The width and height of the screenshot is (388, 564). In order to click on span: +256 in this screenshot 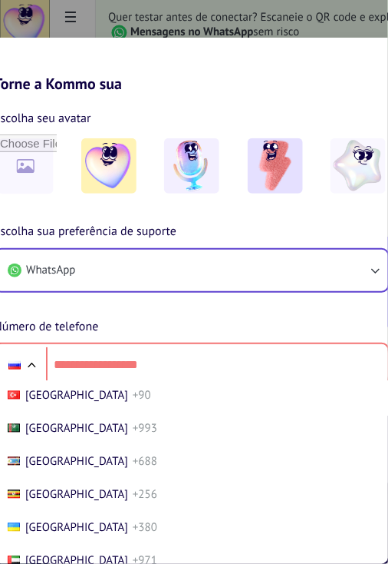, I will do `click(145, 494)`.